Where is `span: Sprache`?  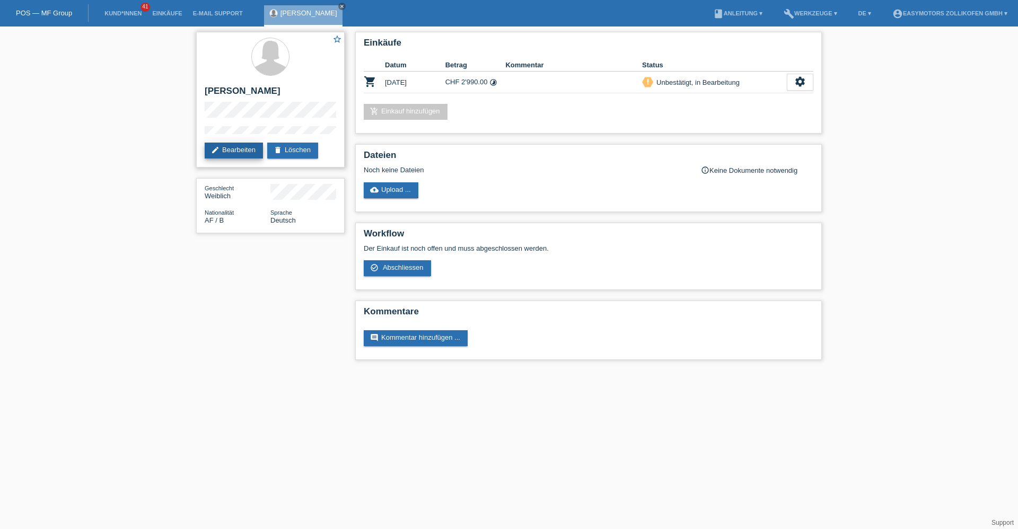 span: Sprache is located at coordinates (281, 213).